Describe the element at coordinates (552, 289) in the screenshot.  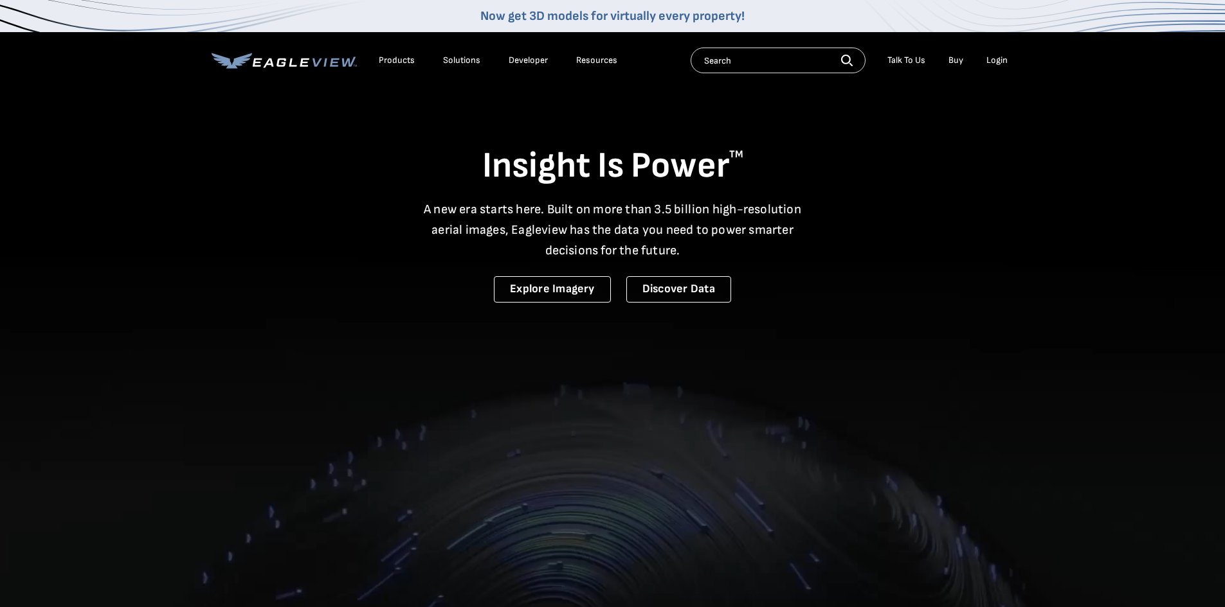
I see `a: Explore Imagery` at that location.